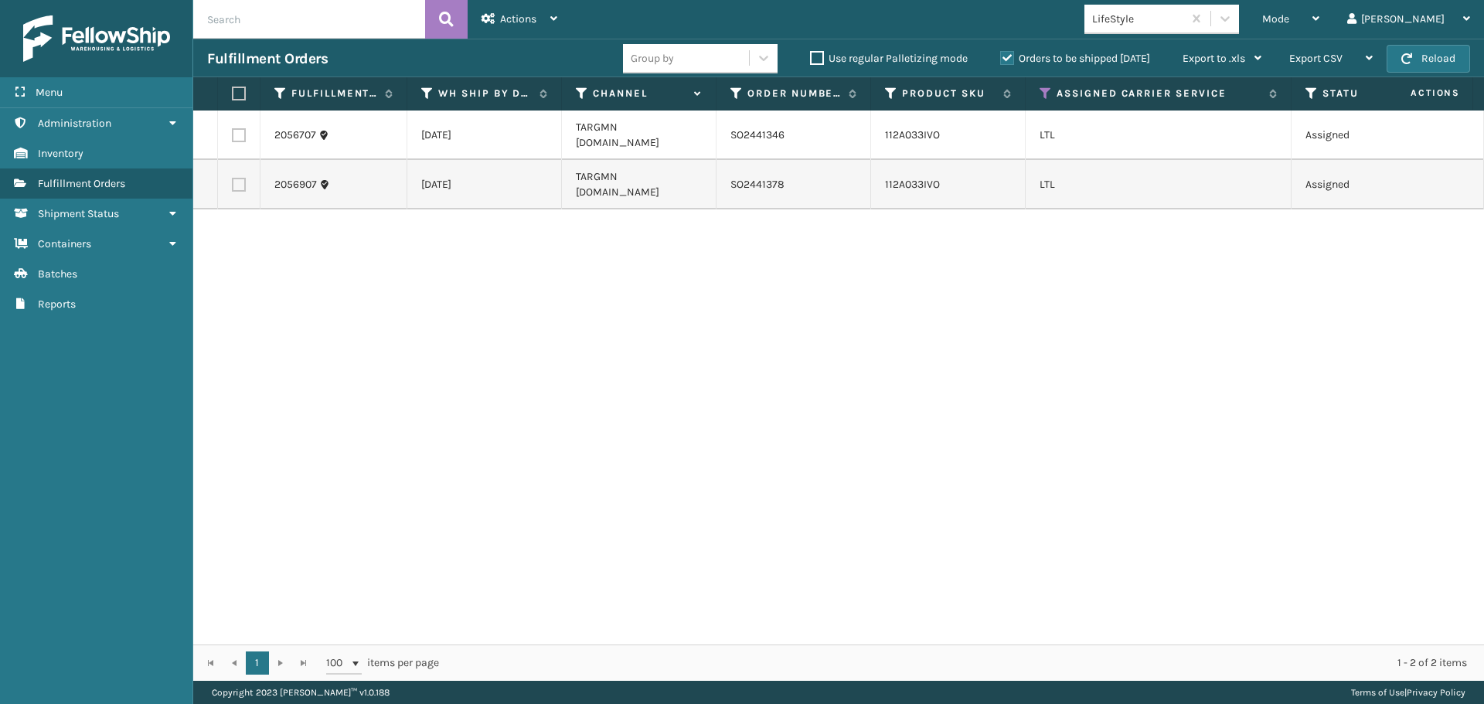  I want to click on a: 2056907, so click(295, 185).